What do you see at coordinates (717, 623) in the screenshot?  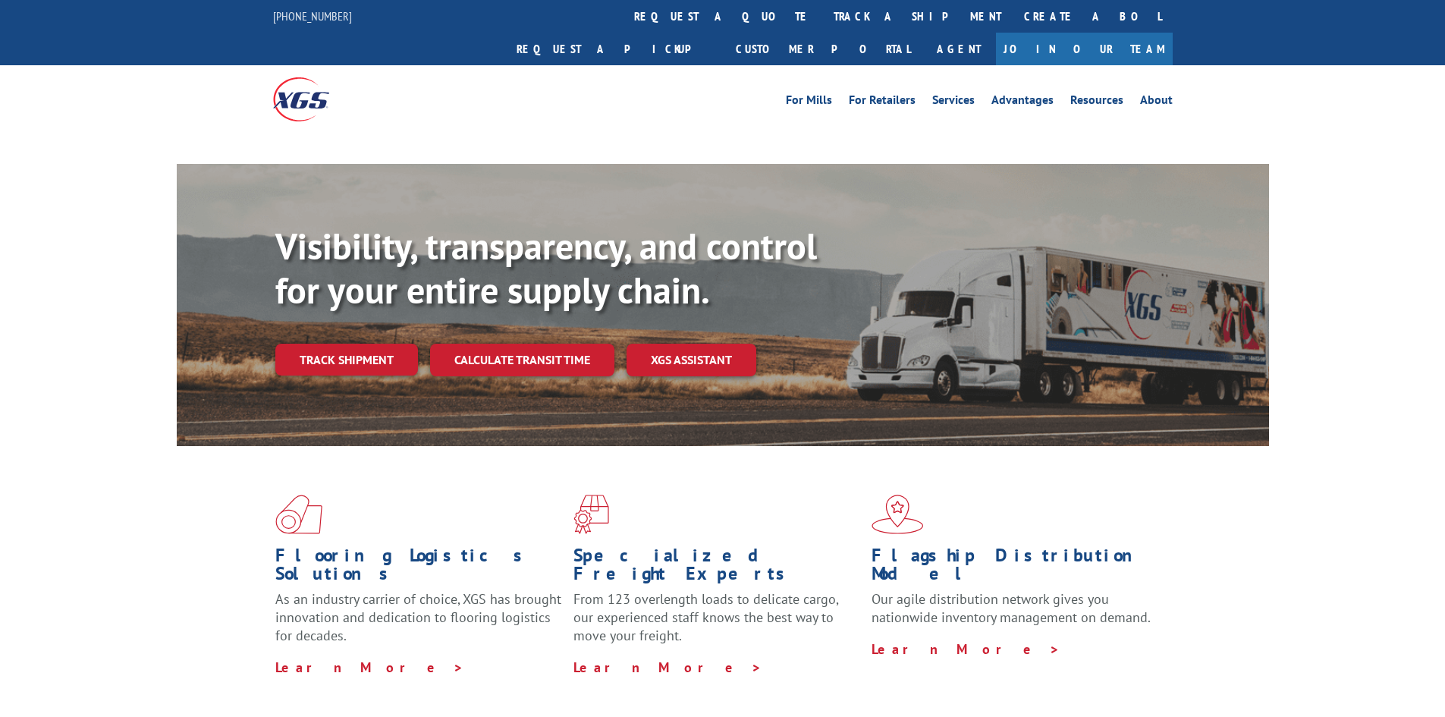 I see `p: From 123 overlength loads to delicate cargo, our experienced staff knows the best way to move you...` at bounding box center [717, 623].